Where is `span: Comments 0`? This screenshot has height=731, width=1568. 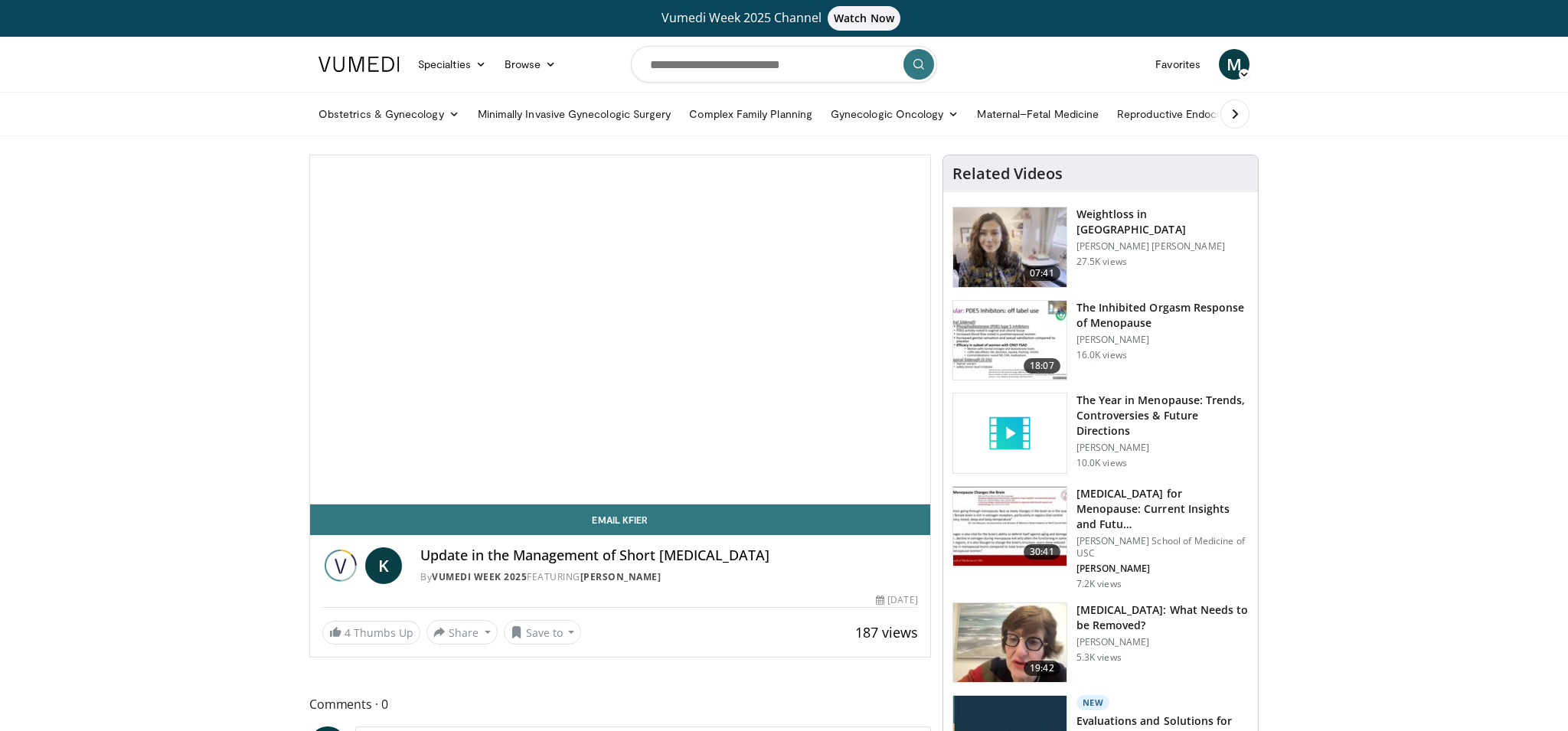
span: Comments 0 is located at coordinates (620, 704).